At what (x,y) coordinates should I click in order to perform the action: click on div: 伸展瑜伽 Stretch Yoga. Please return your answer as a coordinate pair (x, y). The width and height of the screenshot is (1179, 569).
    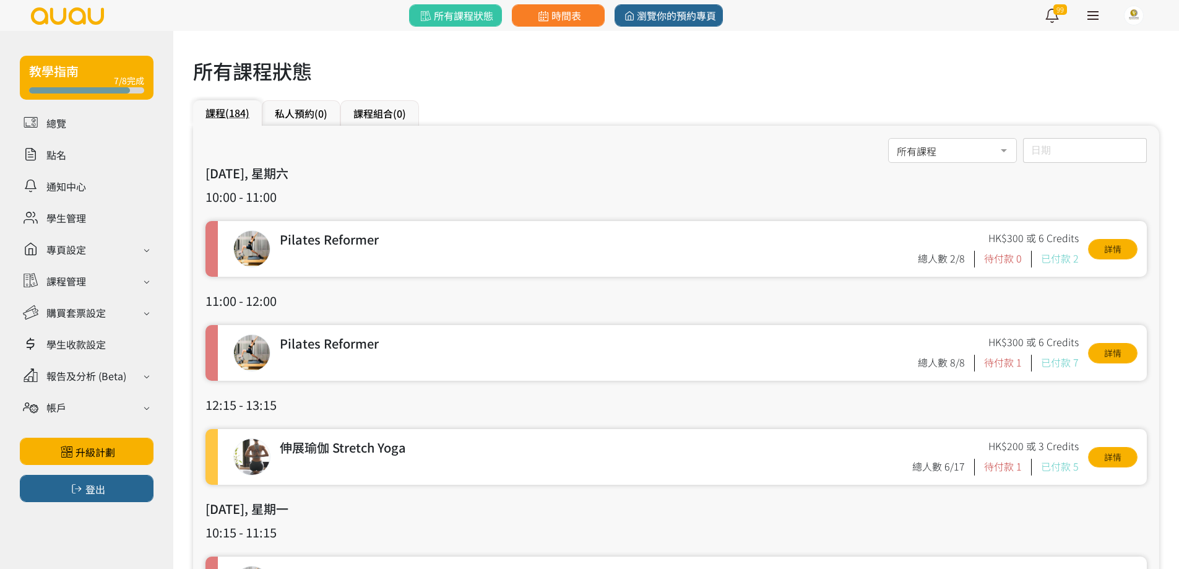
    Looking at the image, I should click on (594, 448).